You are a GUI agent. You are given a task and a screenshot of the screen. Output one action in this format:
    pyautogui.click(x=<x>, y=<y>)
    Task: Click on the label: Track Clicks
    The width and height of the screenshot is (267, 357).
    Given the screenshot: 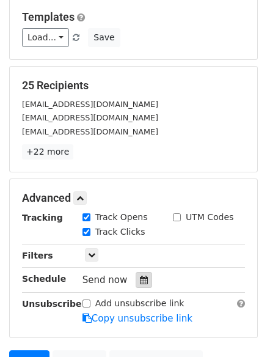 What is the action you would take?
    pyautogui.click(x=120, y=232)
    